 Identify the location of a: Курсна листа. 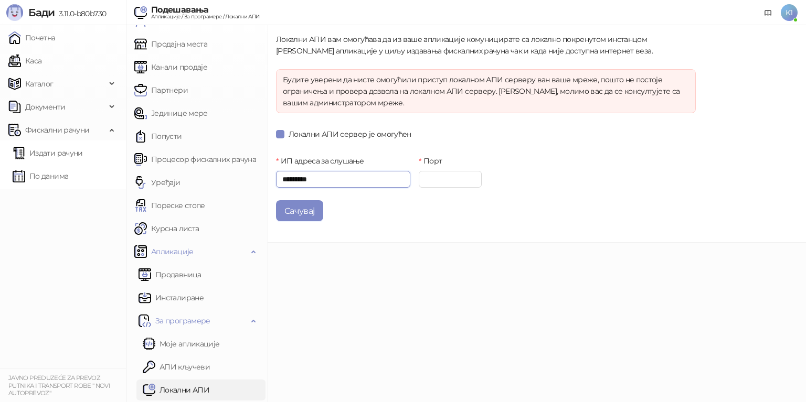
(166, 229).